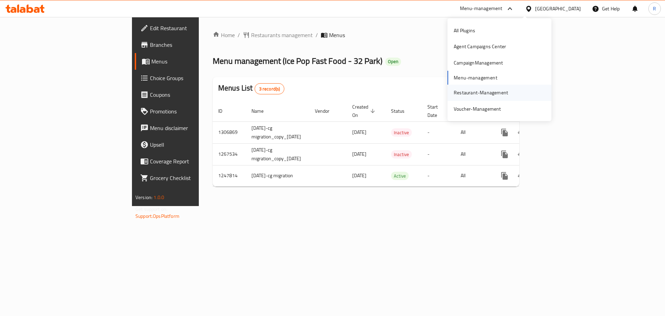 The image size is (665, 316). What do you see at coordinates (194, 45) in the screenshot?
I see `span: Branches` at bounding box center [194, 45].